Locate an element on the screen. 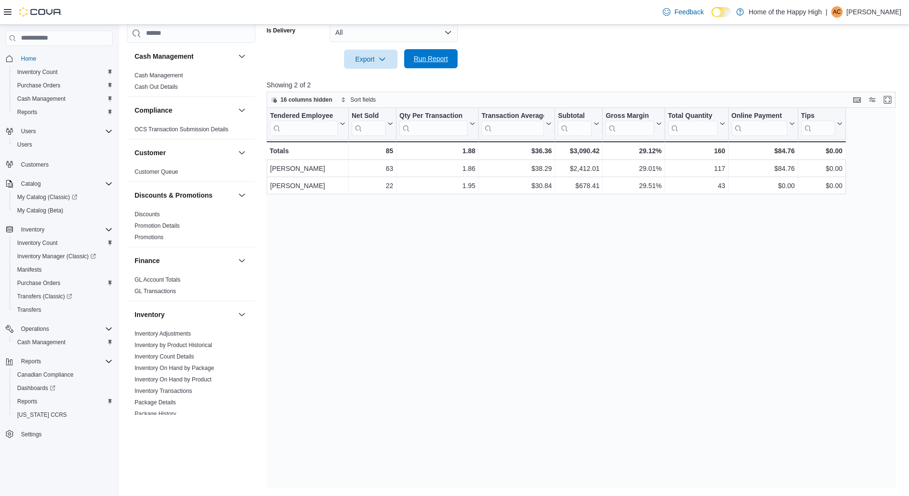  span: Dark Mode is located at coordinates (712, 17).